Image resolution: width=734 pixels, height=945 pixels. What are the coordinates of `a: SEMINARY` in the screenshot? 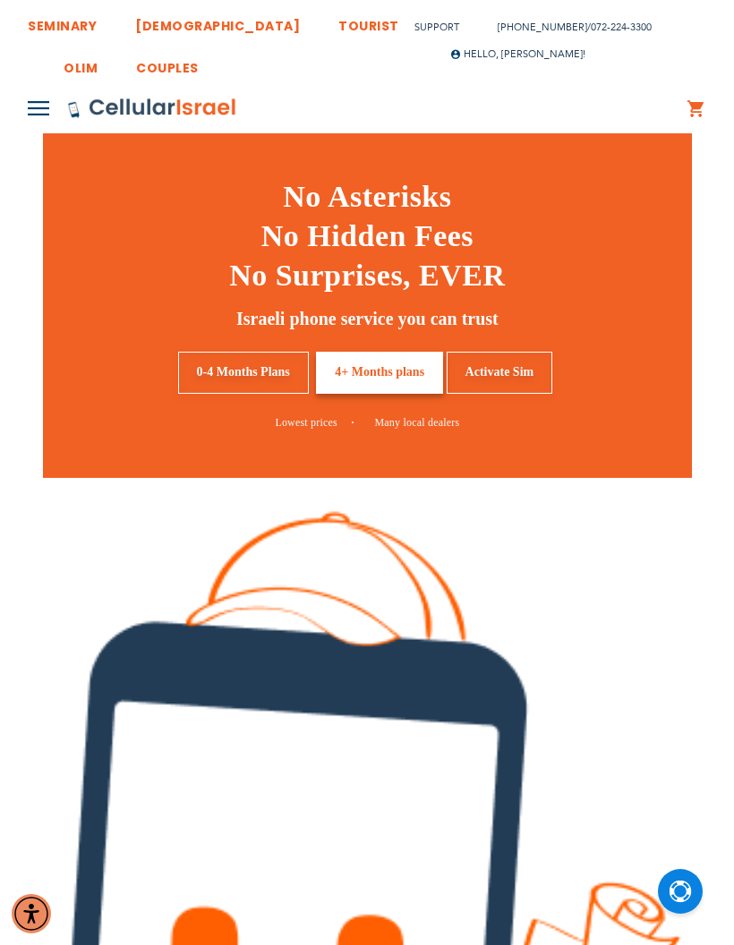 It's located at (62, 21).